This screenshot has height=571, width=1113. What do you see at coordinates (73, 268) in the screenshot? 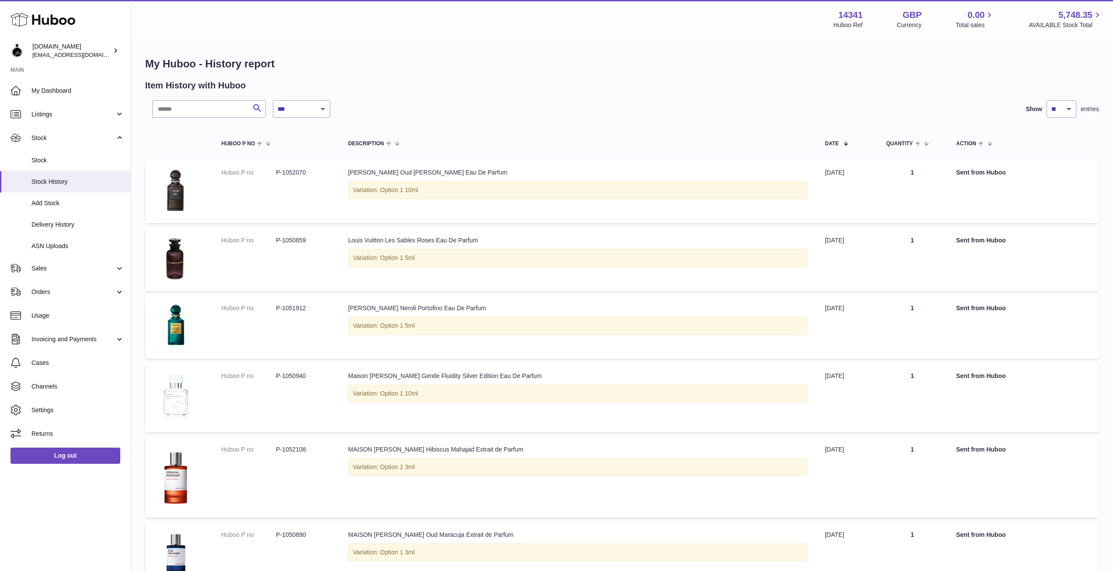
I see `span: Sales` at bounding box center [73, 268].